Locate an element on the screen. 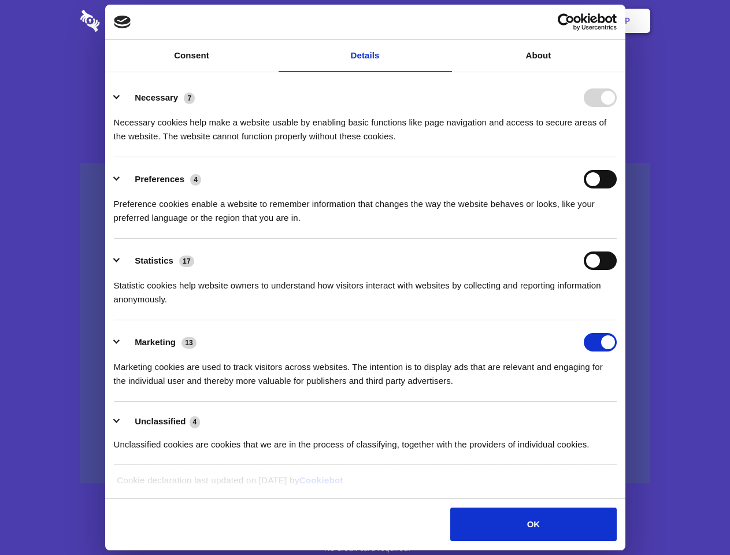 This screenshot has width=730, height=555. a: Cookiebot is located at coordinates (321, 480).